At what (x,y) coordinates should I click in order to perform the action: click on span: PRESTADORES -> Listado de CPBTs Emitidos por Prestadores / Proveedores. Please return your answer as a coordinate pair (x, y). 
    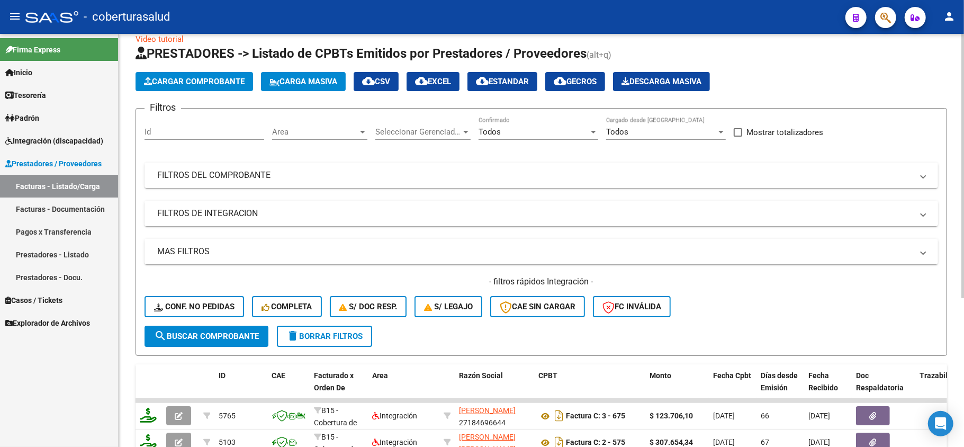
    Looking at the image, I should click on (361, 53).